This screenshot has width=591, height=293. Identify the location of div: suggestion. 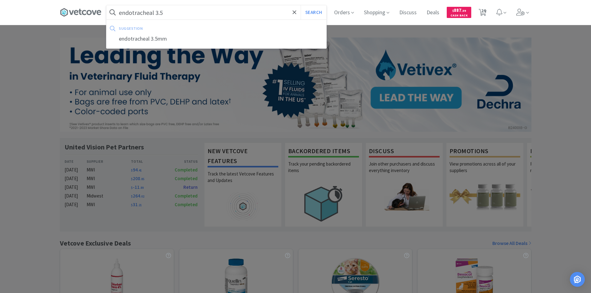
(176, 28).